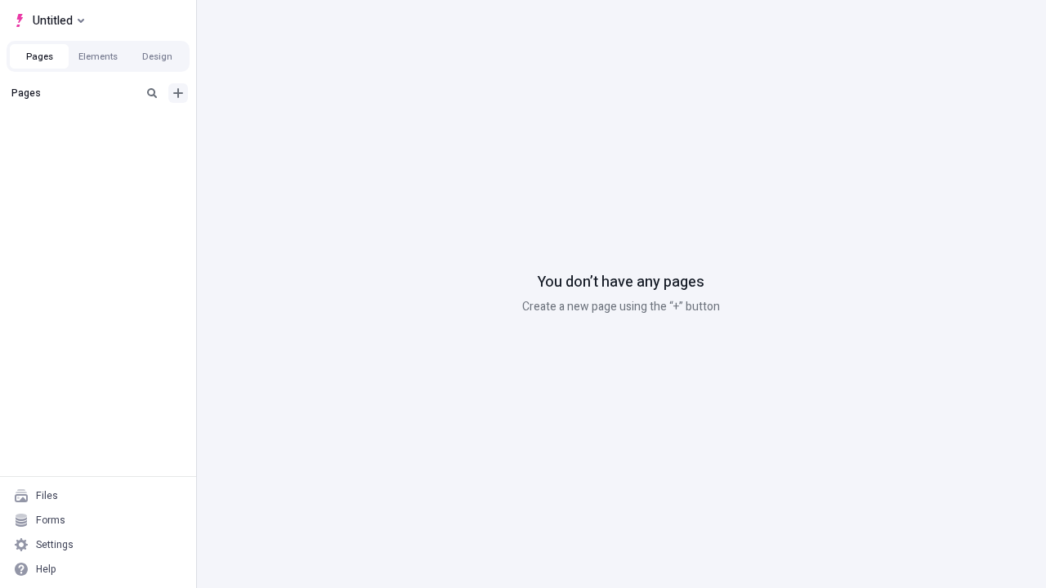  What do you see at coordinates (157, 56) in the screenshot?
I see `button: Design` at bounding box center [157, 56].